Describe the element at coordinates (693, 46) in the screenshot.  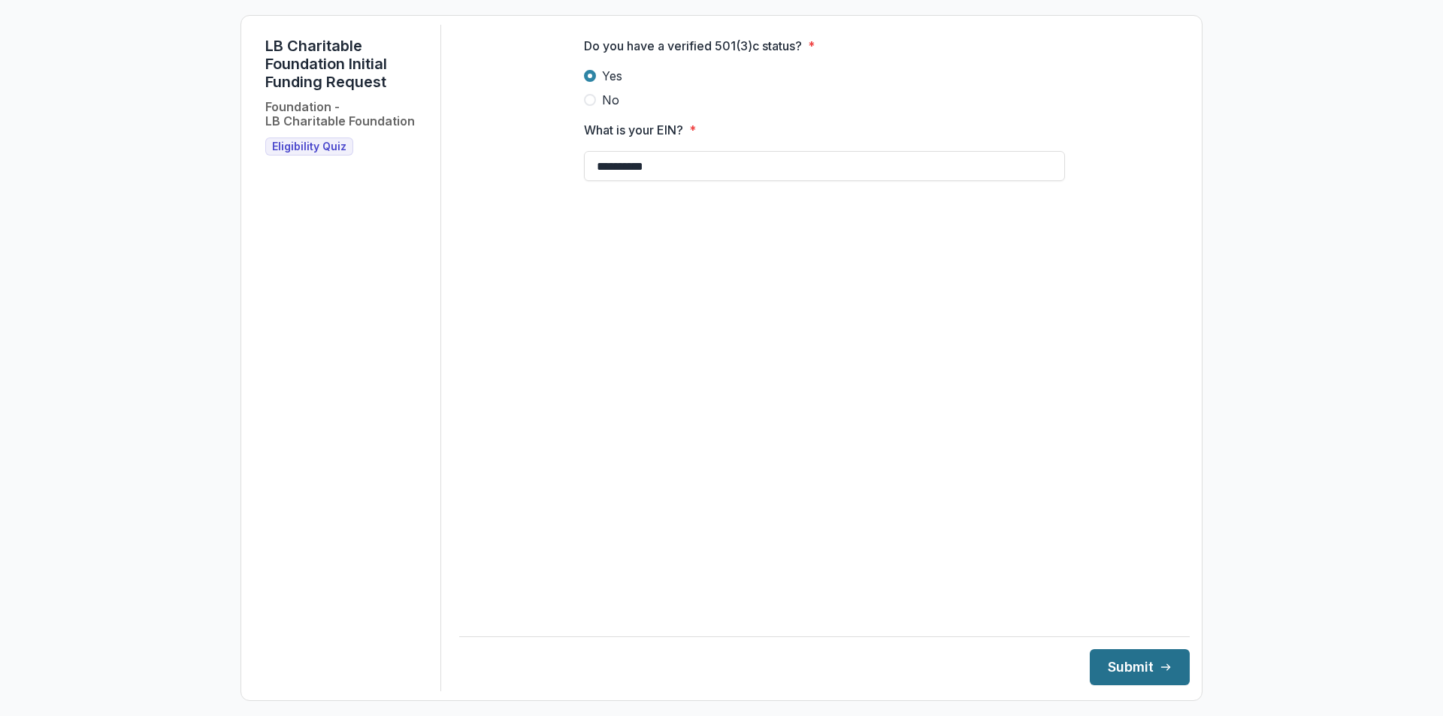
I see `p: Do you have a verified 501(3)c status?` at that location.